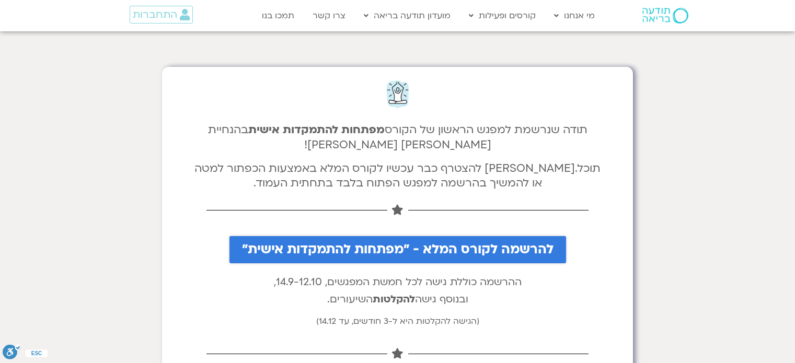 This screenshot has height=363, width=795. What do you see at coordinates (278, 16) in the screenshot?
I see `a: תמכו בנו` at bounding box center [278, 16].